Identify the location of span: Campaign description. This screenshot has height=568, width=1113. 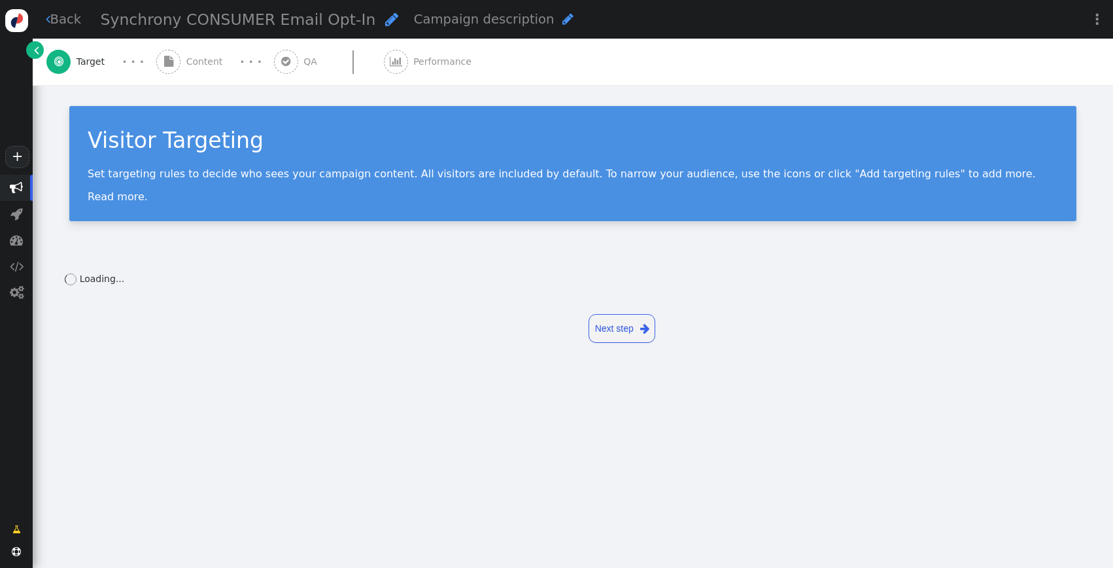
(484, 19).